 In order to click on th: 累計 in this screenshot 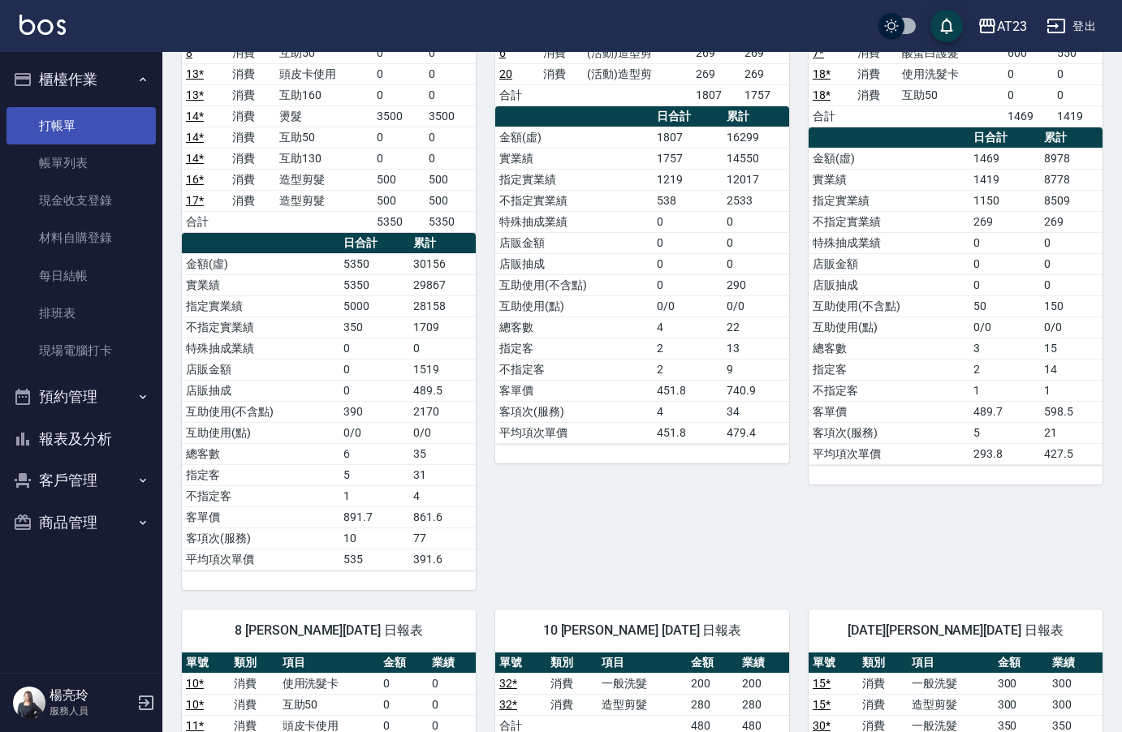, I will do `click(1071, 138)`.